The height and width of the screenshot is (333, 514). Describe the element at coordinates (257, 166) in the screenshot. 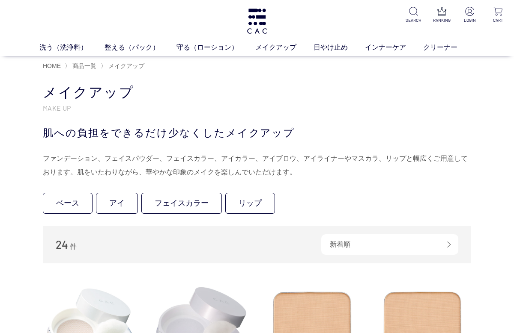

I see `div: ファンデーション、フェイスパウダー、フェイスカラー、アイカラー、アイブロウ、アイライナーやマスカラ、リップと幅広くご用意しております。肌をいたわりながら、華やかな印象のメイクを楽しんでいただけます。` at that location.